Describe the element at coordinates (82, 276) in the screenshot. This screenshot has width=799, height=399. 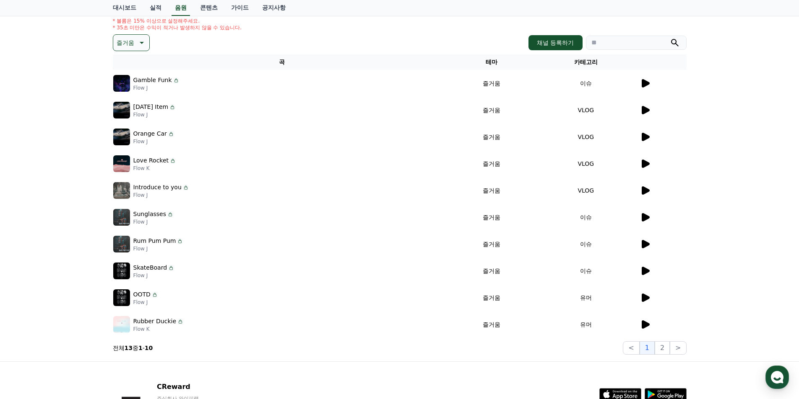
I see `a: 대화` at that location.